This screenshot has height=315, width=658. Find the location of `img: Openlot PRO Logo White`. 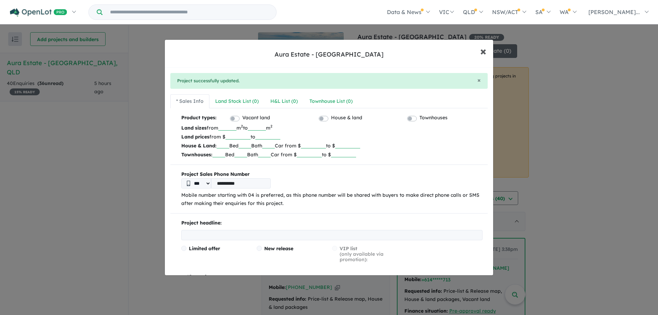

img: Openlot PRO Logo White is located at coordinates (38, 12).